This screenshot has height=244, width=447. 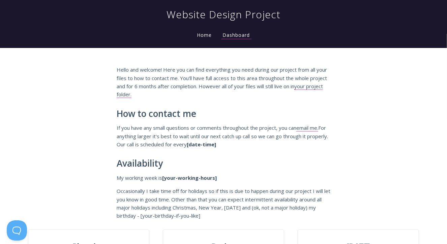 What do you see at coordinates (224, 114) in the screenshot?
I see `h2: How to contact me` at bounding box center [224, 114].